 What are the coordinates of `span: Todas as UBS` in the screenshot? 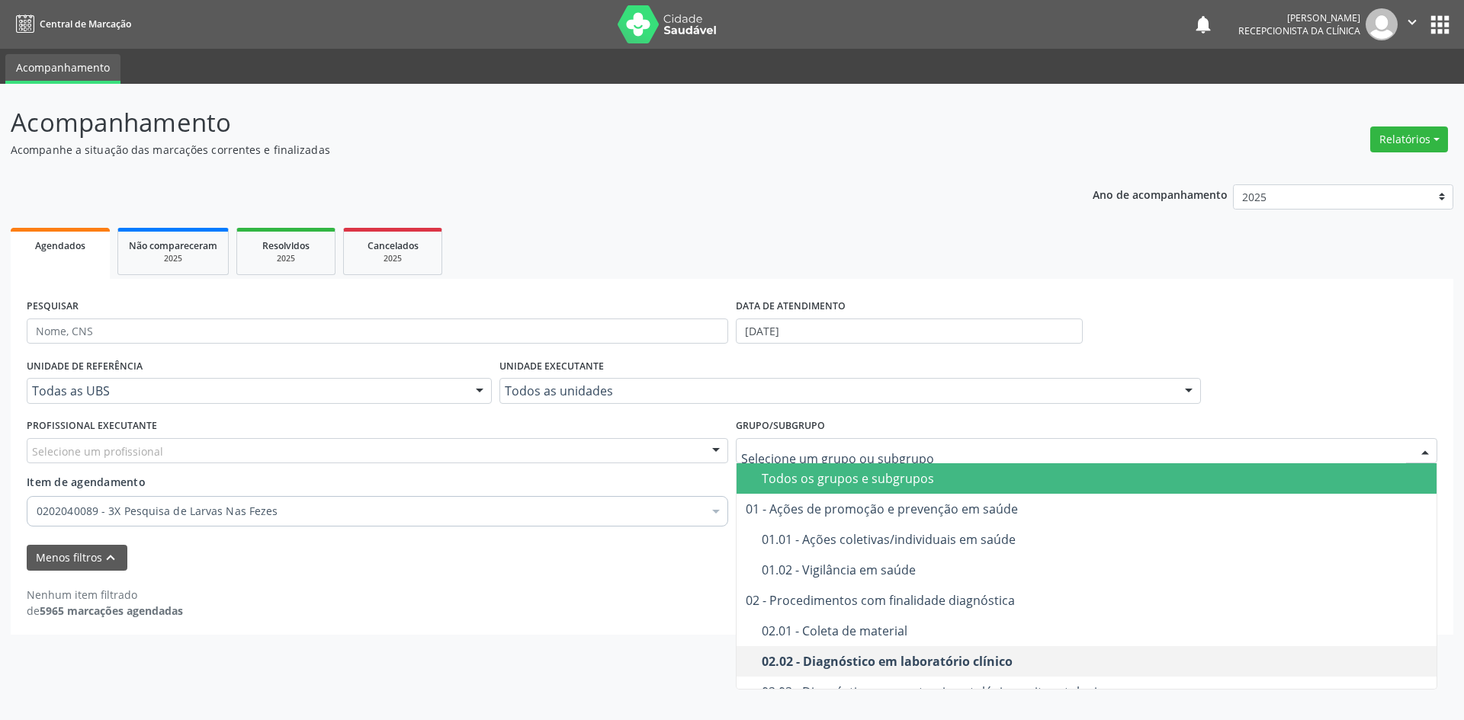 It's located at (246, 391).